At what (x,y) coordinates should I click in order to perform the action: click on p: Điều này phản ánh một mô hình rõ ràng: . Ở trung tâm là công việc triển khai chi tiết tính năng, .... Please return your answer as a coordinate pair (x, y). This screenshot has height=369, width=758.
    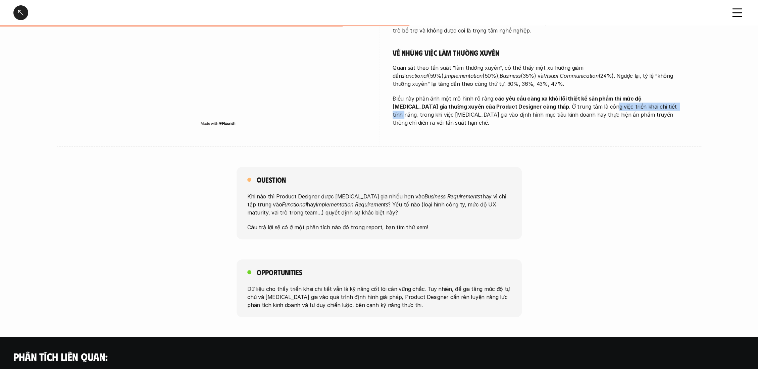
    Looking at the image, I should click on (540, 111).